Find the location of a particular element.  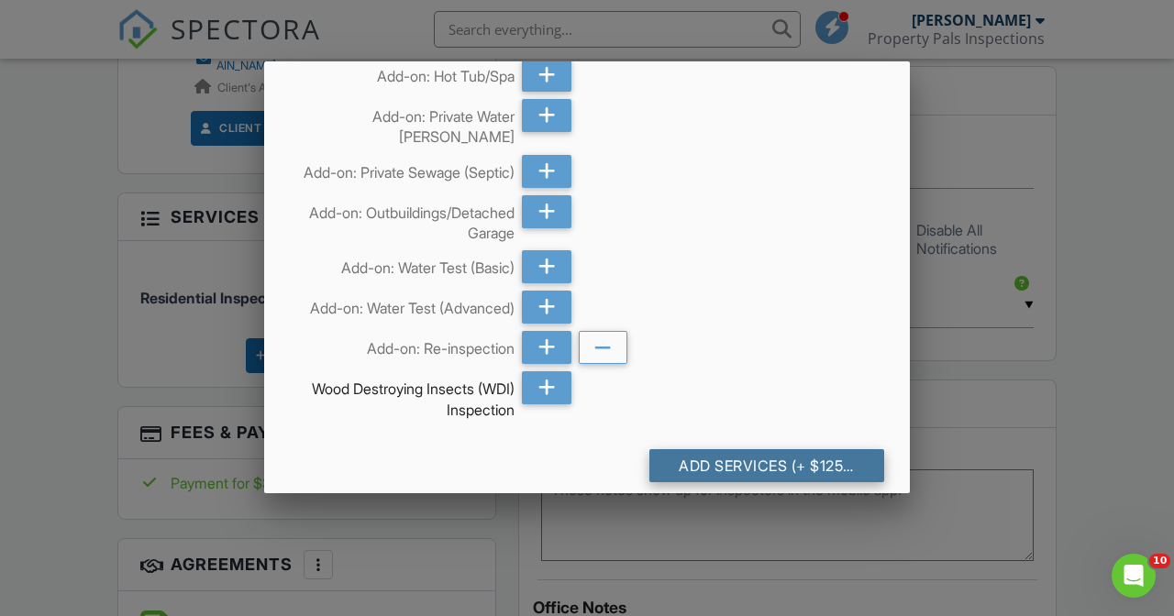

div: Add Services (+ $125.0) is located at coordinates (767, 466).